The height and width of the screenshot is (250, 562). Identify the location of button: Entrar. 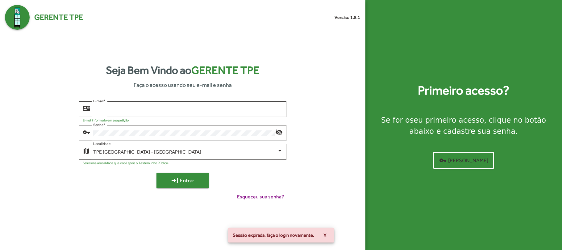
(183, 180).